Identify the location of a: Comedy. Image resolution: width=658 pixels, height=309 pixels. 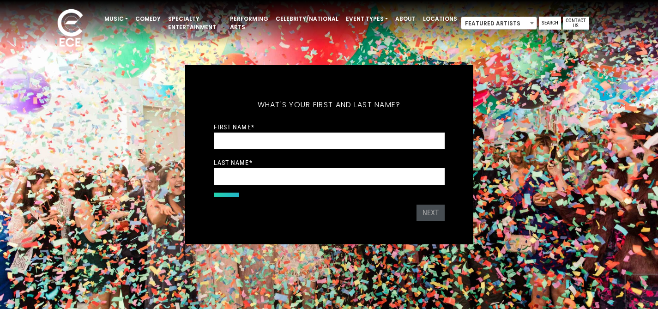
(148, 19).